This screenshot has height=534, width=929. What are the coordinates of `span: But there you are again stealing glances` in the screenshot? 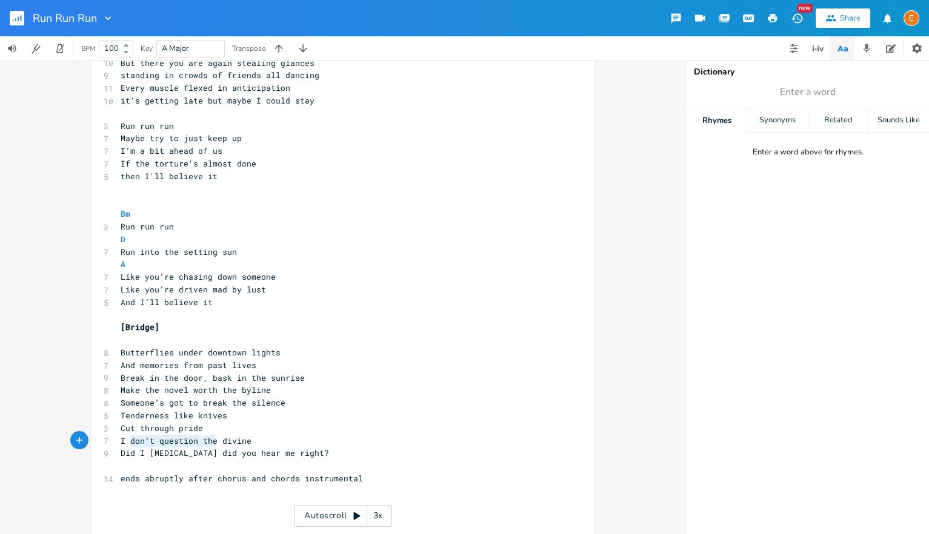 It's located at (217, 63).